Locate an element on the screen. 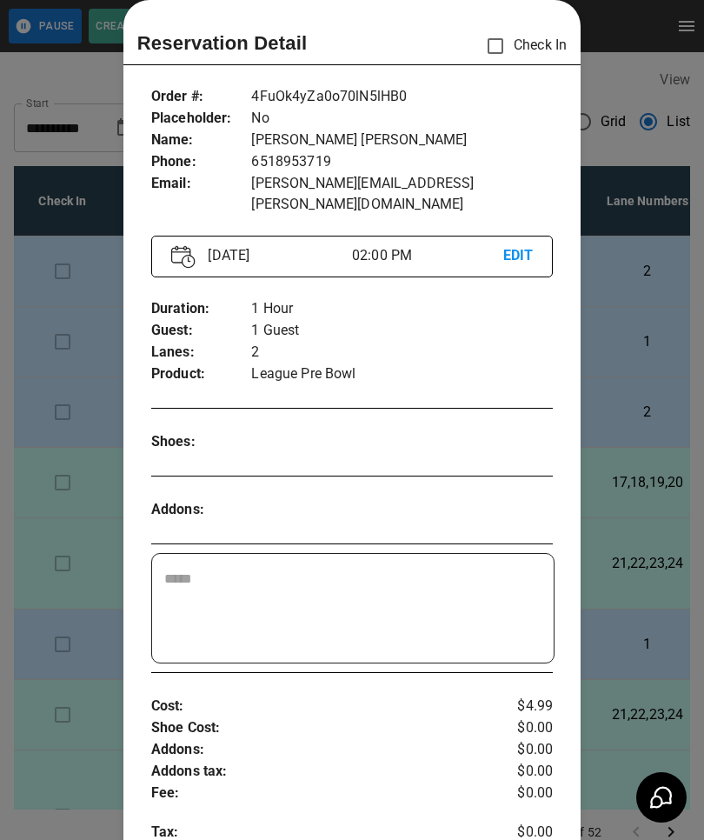  p: Name : is located at coordinates (202, 140).